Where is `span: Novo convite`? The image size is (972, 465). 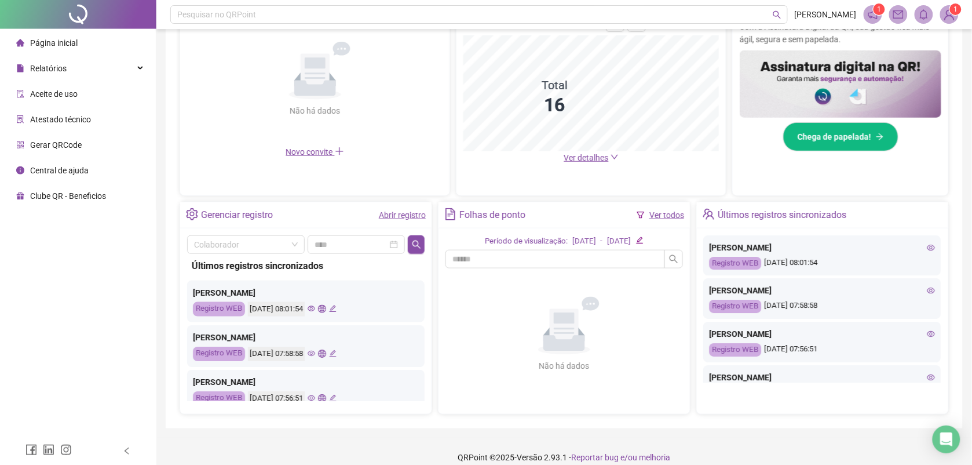
span: Novo convite is located at coordinates (315, 152).